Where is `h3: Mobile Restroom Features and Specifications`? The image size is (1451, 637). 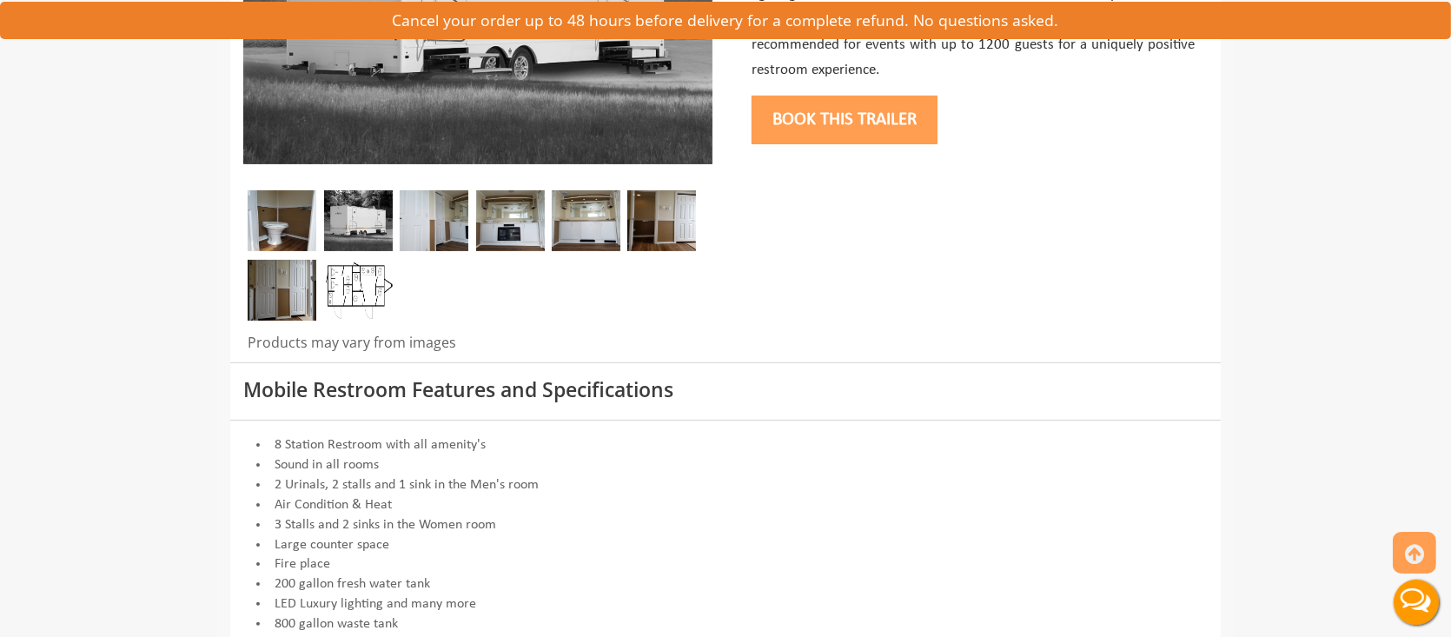 h3: Mobile Restroom Features and Specifications is located at coordinates (725, 389).